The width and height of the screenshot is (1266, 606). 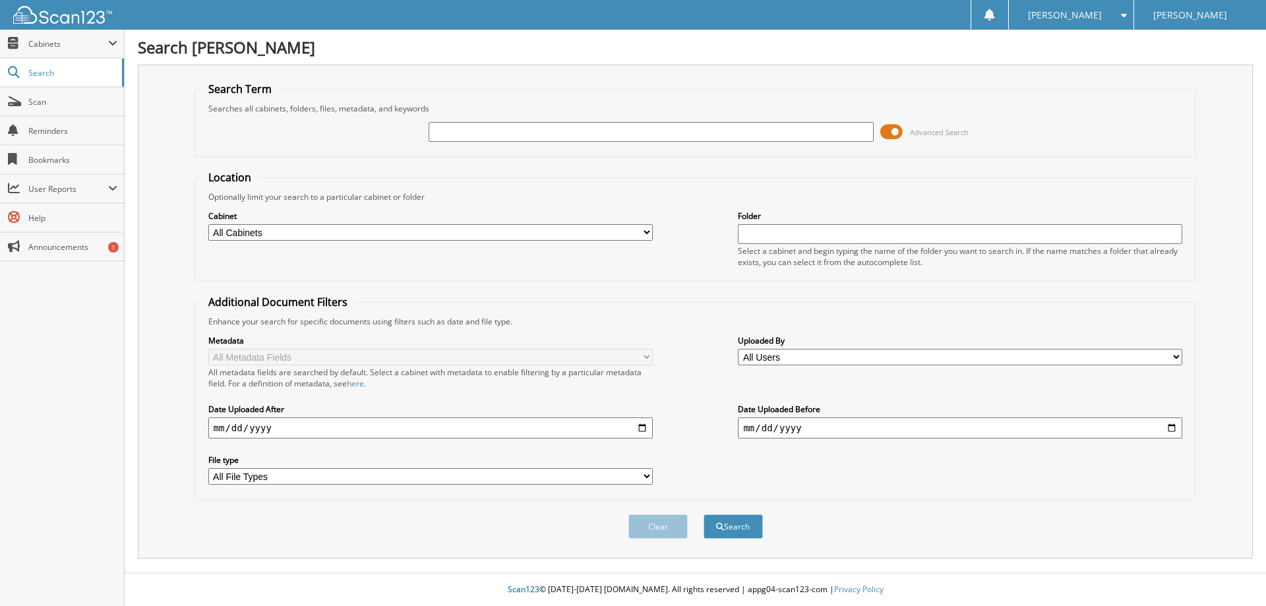 I want to click on div: Searches all cabinets, folders, files, metadata, and keywords, so click(x=696, y=108).